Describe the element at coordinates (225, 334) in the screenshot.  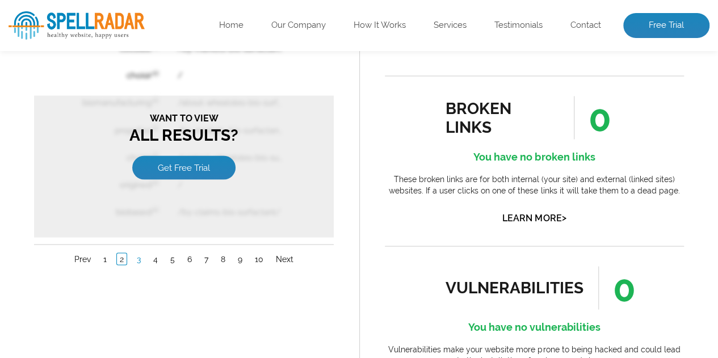
I see `a: 10` at that location.